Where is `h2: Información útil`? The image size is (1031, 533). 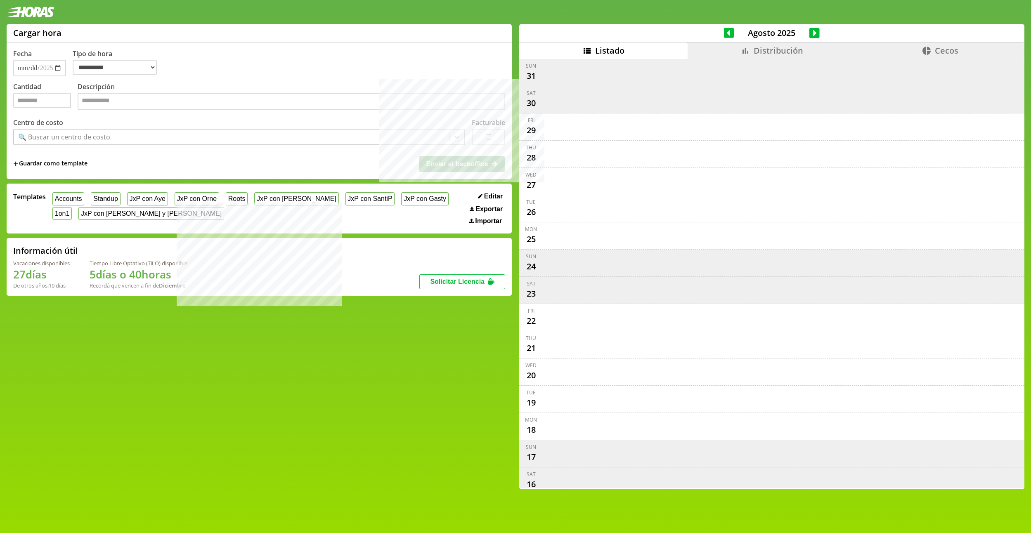
h2: Información útil is located at coordinates (45, 250).